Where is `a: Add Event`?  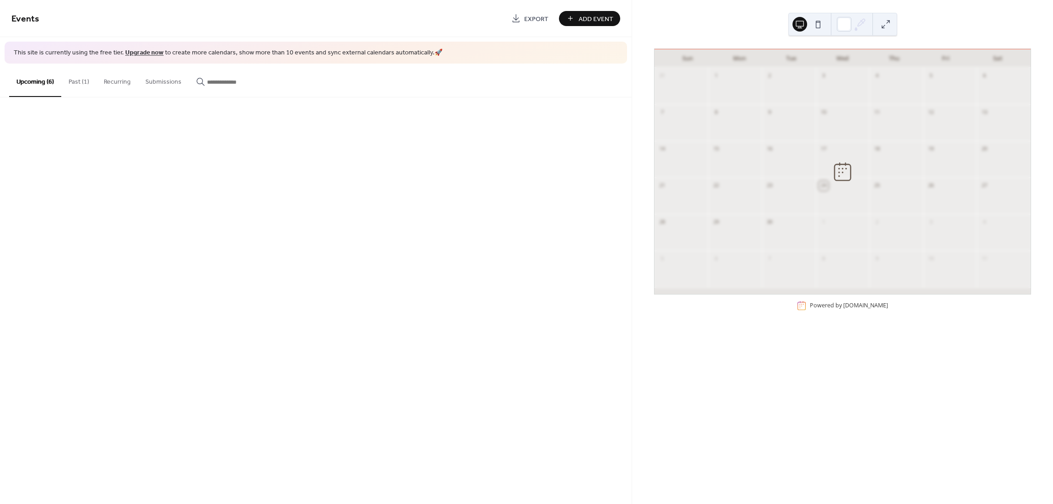 a: Add Event is located at coordinates (590, 18).